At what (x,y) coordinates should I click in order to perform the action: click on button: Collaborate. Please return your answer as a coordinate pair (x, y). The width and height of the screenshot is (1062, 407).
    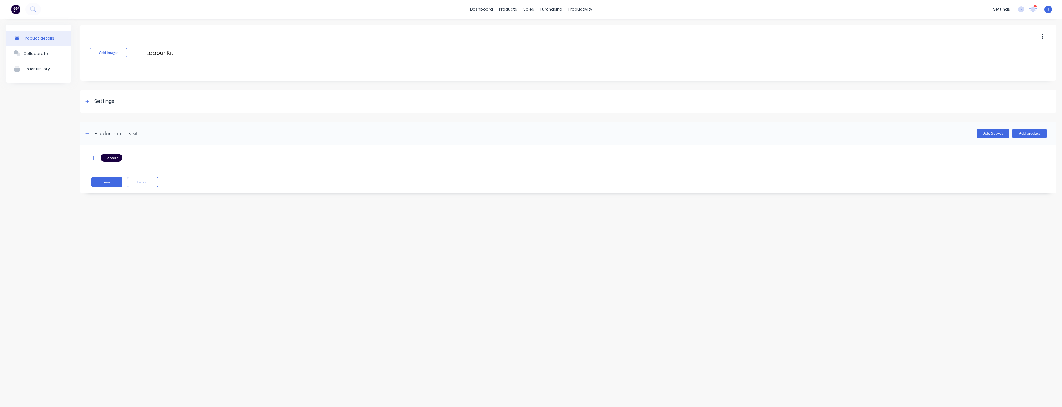
    Looking at the image, I should click on (39, 53).